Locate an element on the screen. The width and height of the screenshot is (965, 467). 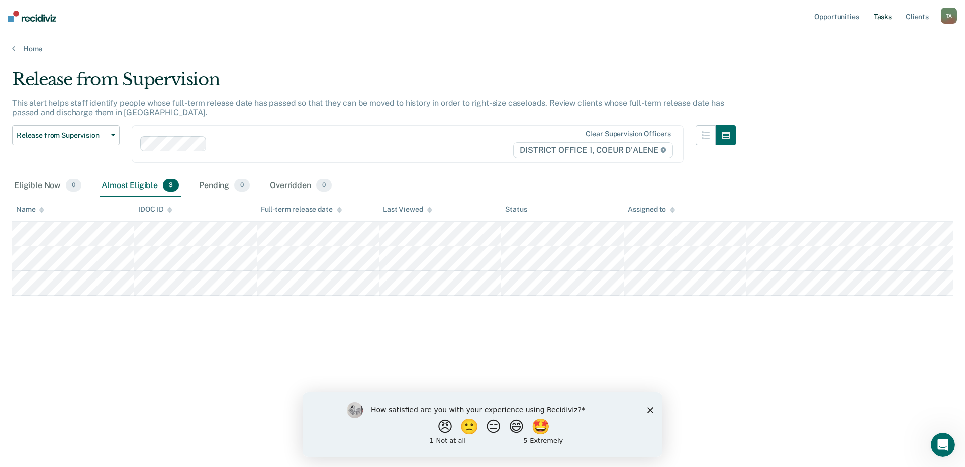
a: Home is located at coordinates (483, 49).